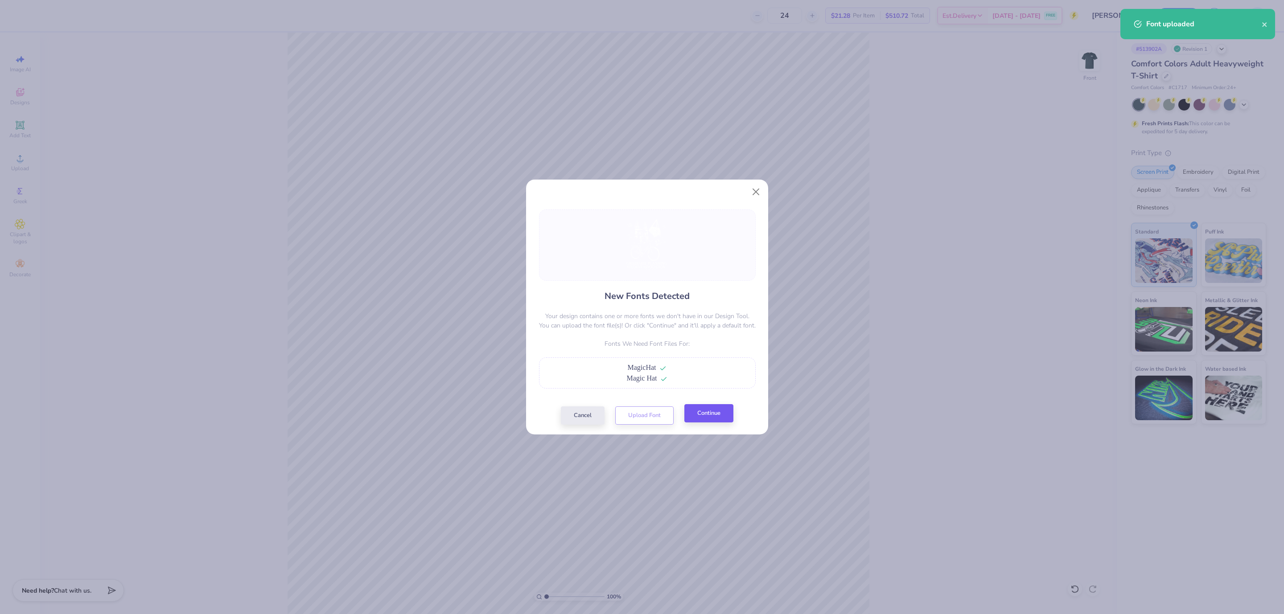  What do you see at coordinates (647, 321) in the screenshot?
I see `p: Your design contains one or more fonts we don't have in our Design Tool. You can upload the font ...` at bounding box center [647, 321].